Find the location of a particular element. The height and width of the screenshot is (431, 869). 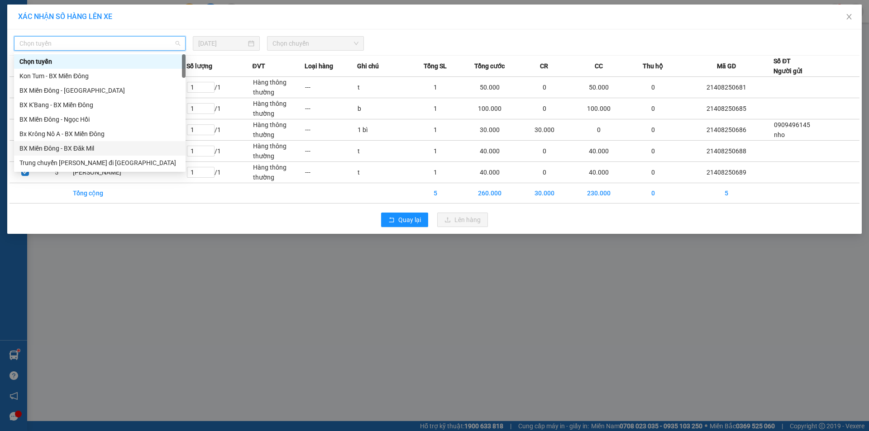

span: ĐVT is located at coordinates (259, 66).